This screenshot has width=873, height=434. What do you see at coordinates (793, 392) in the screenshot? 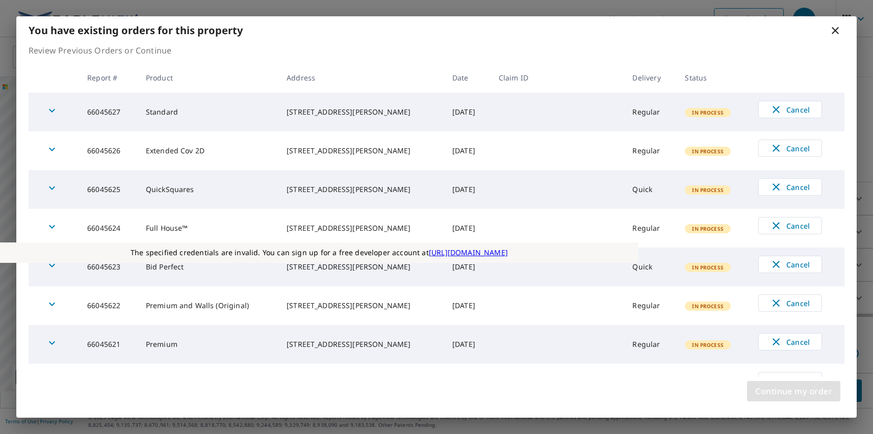
I see `span: Continue my order` at bounding box center [793, 392].